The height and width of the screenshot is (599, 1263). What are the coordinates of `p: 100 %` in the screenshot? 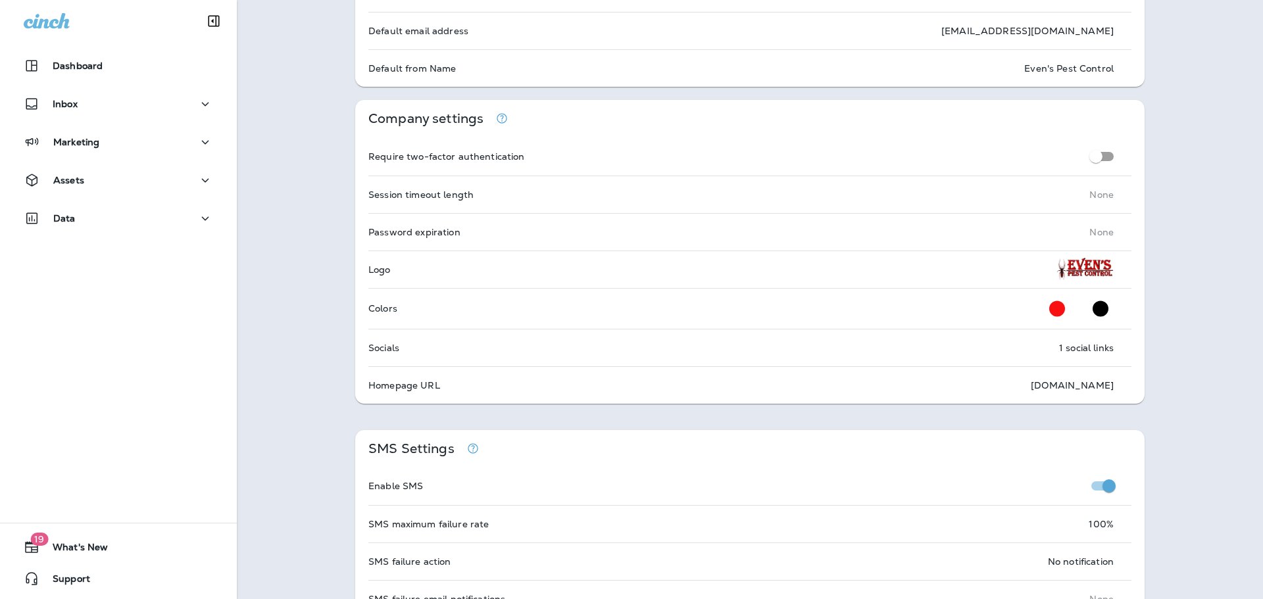 It's located at (1101, 524).